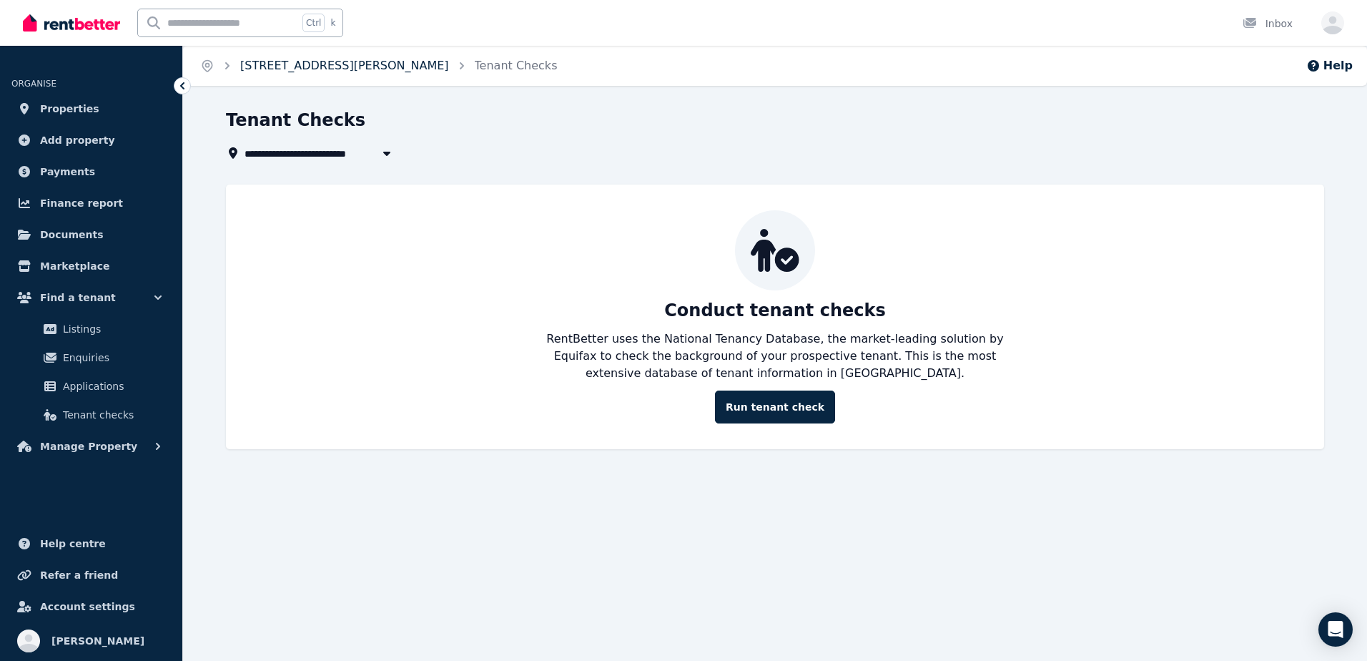 Image resolution: width=1367 pixels, height=661 pixels. Describe the element at coordinates (34, 84) in the screenshot. I see `span: ORGANISE` at that location.